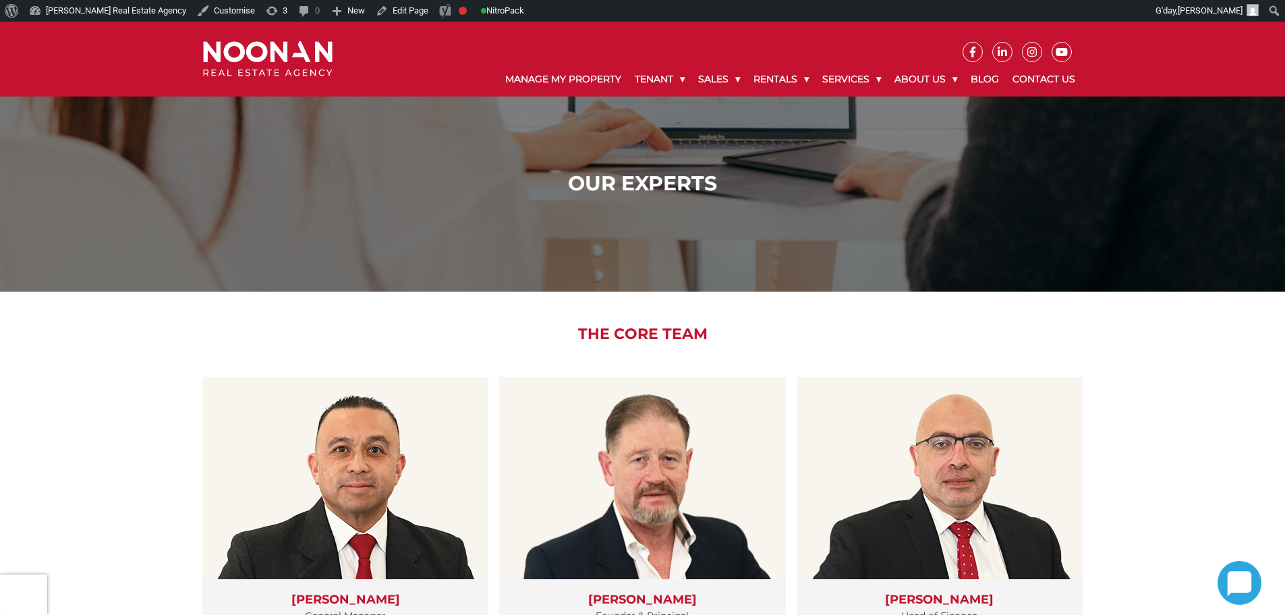 Image resolution: width=1285 pixels, height=615 pixels. I want to click on a: About Us, so click(926, 79).